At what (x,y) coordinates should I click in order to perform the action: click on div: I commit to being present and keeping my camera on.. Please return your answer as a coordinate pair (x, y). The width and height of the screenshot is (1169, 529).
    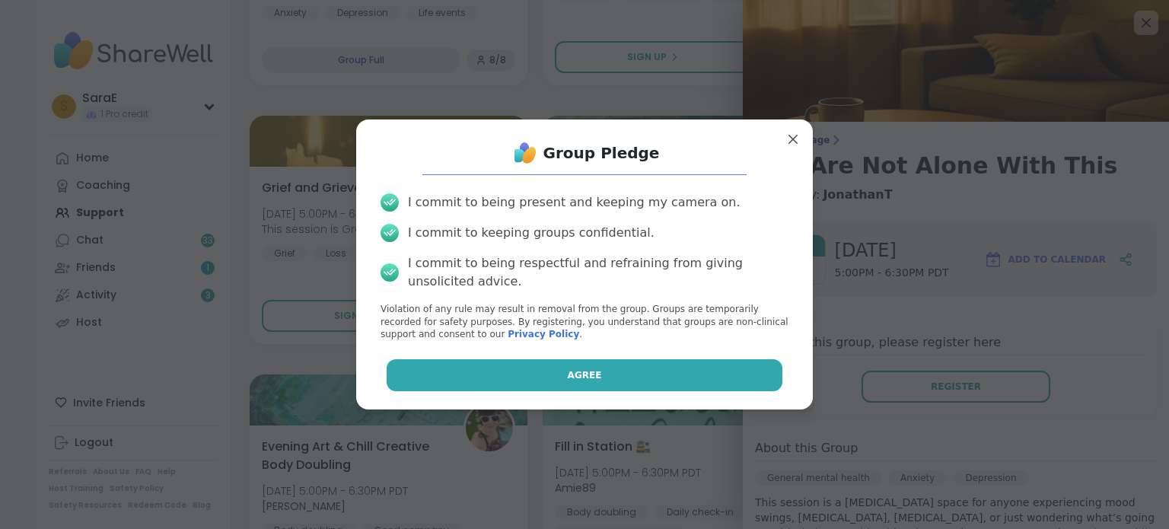
    Looking at the image, I should click on (574, 203).